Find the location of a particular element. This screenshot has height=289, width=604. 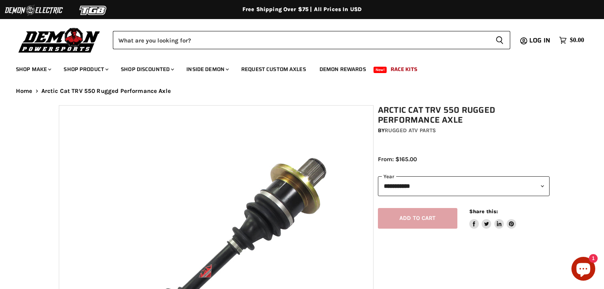

img: Demon Powersports is located at coordinates (59, 40).